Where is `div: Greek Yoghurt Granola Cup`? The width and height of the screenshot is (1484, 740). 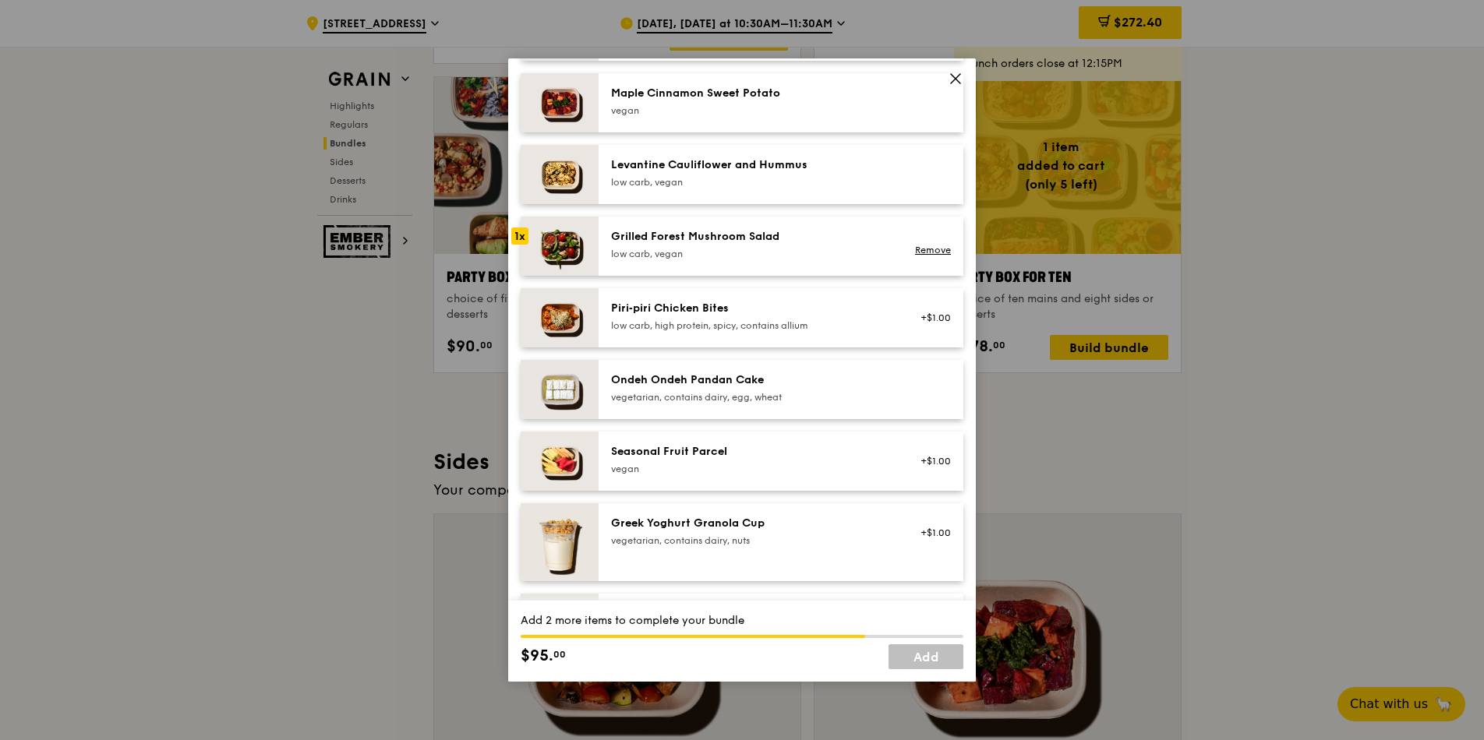
div: Greek Yoghurt Granola Cup is located at coordinates (750, 524).